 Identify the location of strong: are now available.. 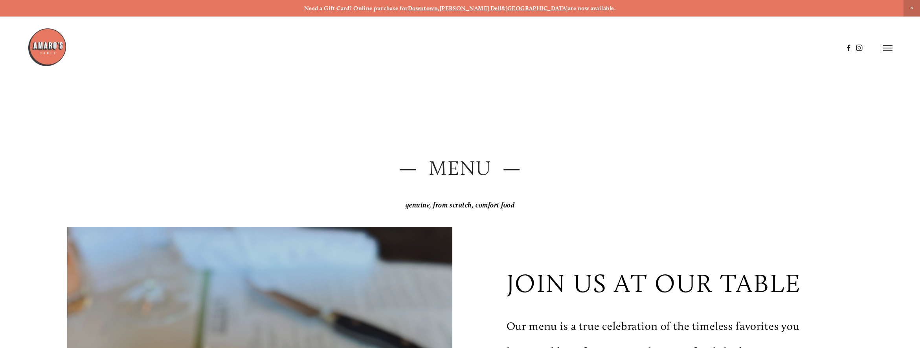
(592, 8).